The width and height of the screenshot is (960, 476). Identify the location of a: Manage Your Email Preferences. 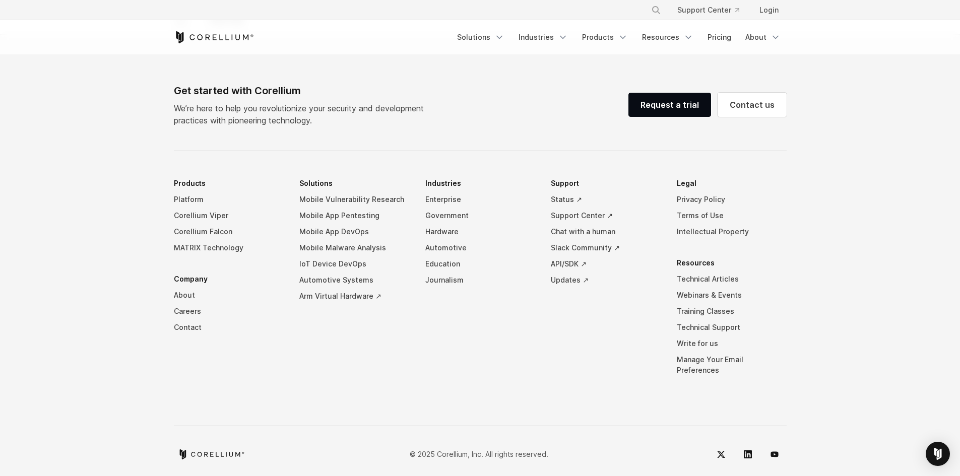
(732, 365).